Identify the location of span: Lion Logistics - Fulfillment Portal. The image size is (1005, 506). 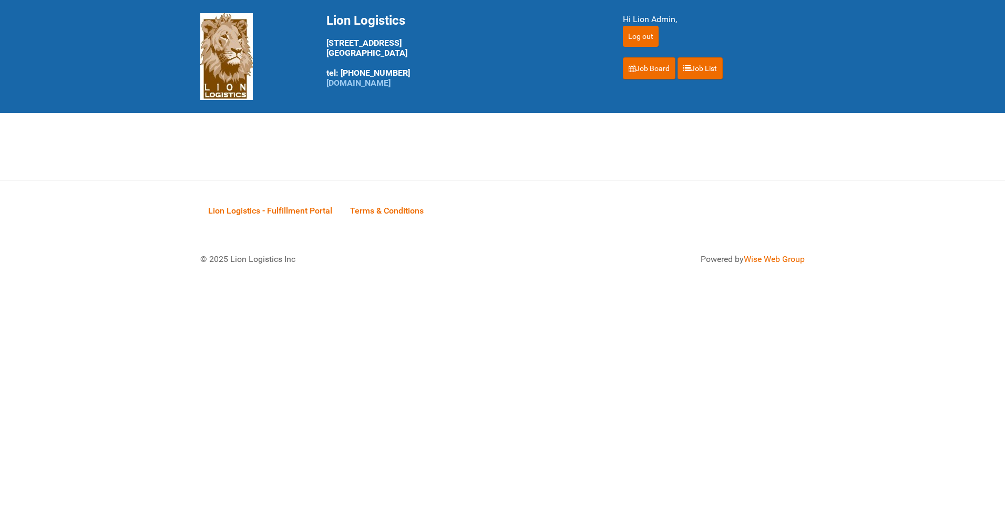
(270, 210).